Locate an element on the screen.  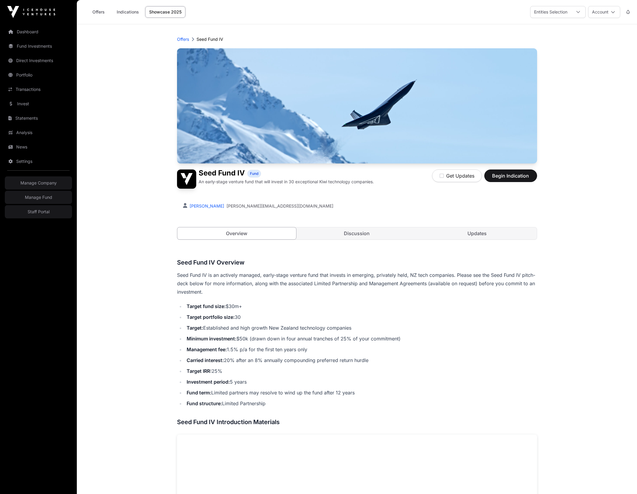
a: Invest is located at coordinates (38, 104).